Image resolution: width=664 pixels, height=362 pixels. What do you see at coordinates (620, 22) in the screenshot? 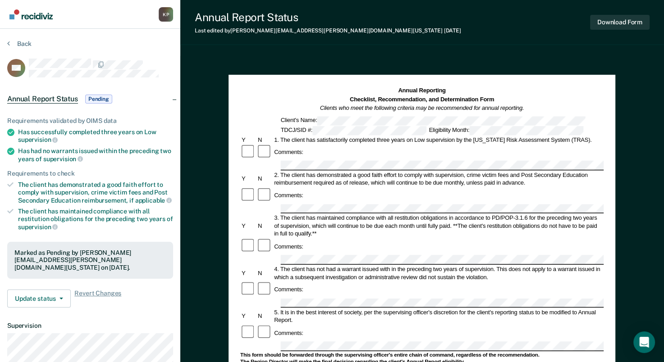
I see `button: Download Form` at bounding box center [620, 22].